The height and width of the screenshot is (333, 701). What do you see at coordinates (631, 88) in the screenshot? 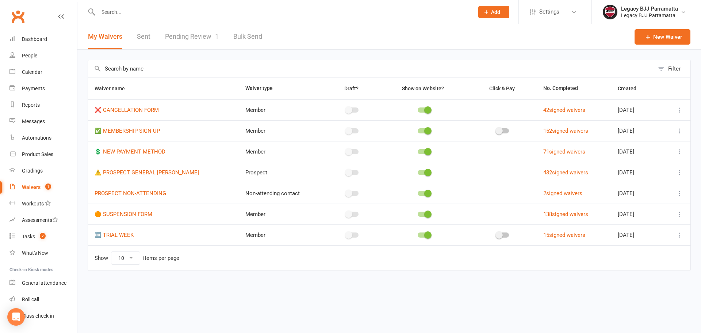
I see `span: Created` at bounding box center [631, 88].